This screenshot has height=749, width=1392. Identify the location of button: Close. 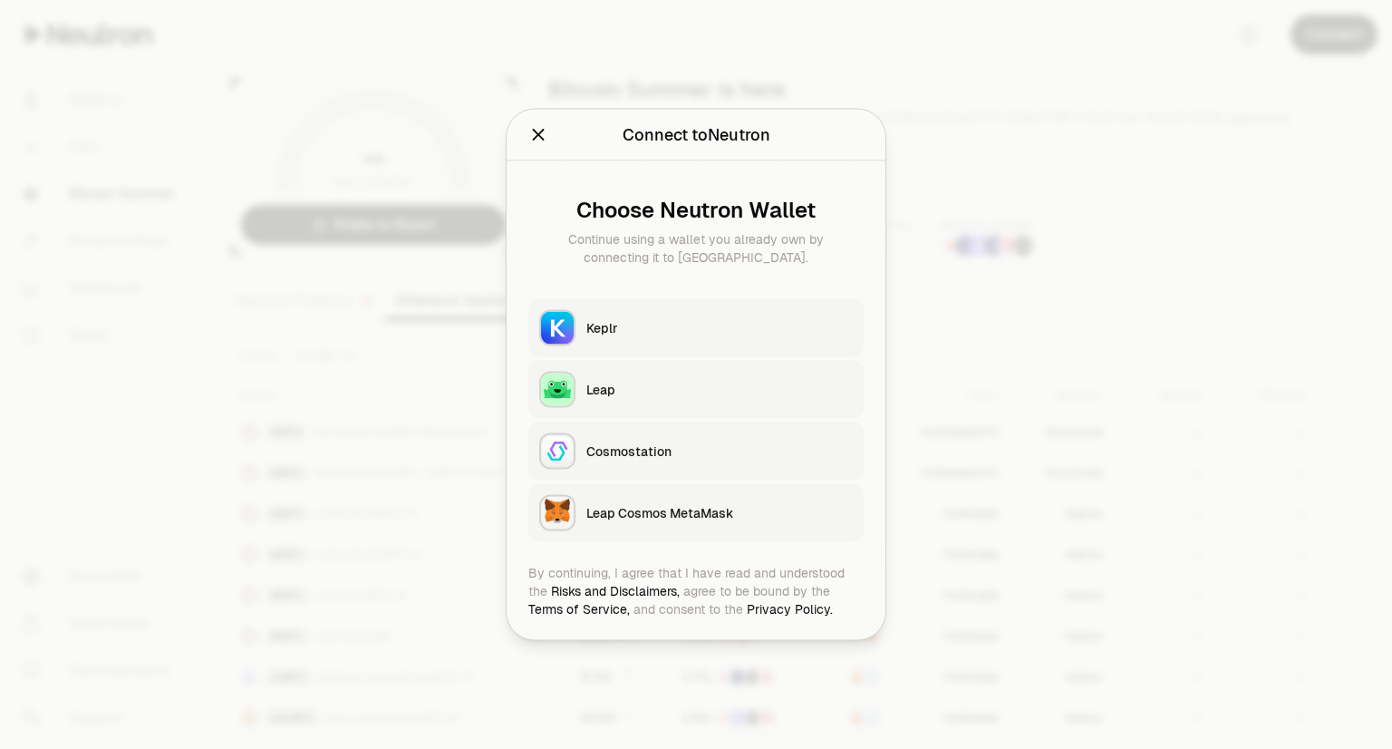
(538, 135).